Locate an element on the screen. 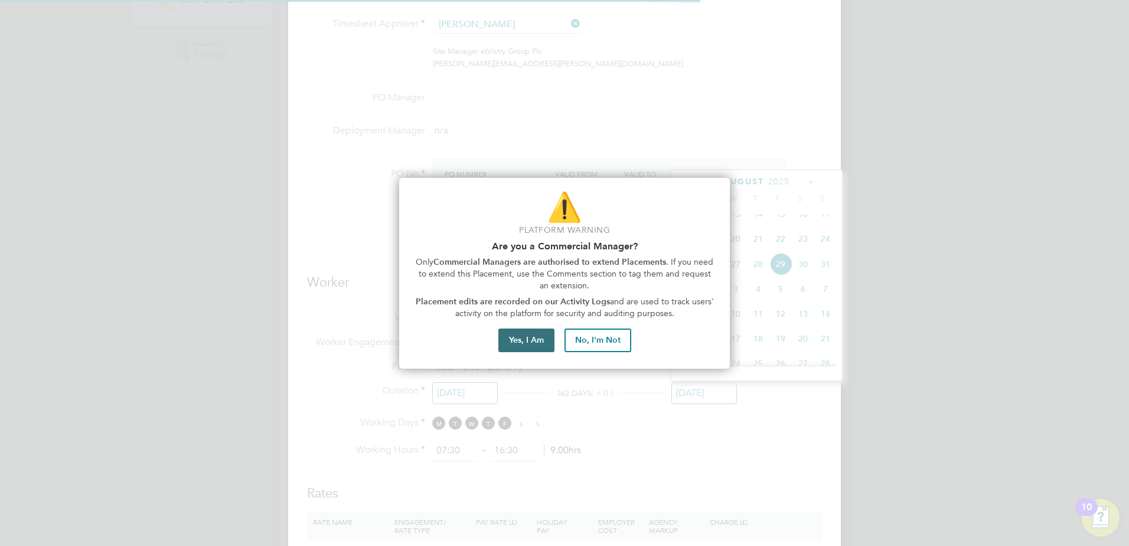 The image size is (1129, 546). strong: Commercial Managers are authorised to extend Placements is located at coordinates (550, 262).